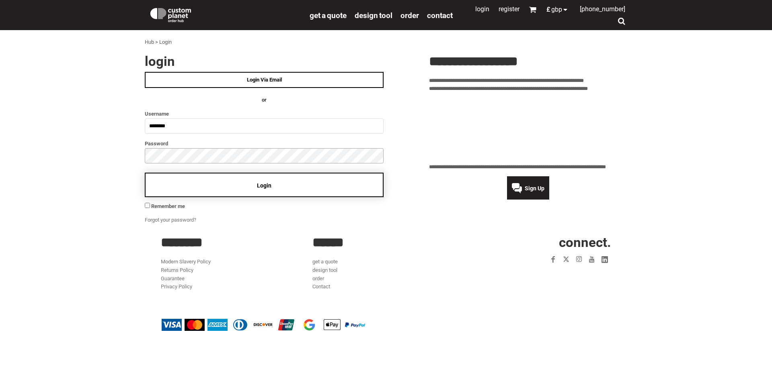 This screenshot has width=772, height=369. Describe the element at coordinates (172, 278) in the screenshot. I see `a: Guarantee` at that location.